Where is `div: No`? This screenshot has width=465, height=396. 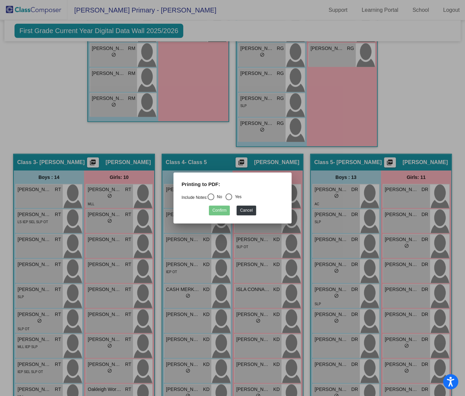
div: No is located at coordinates (218, 197).